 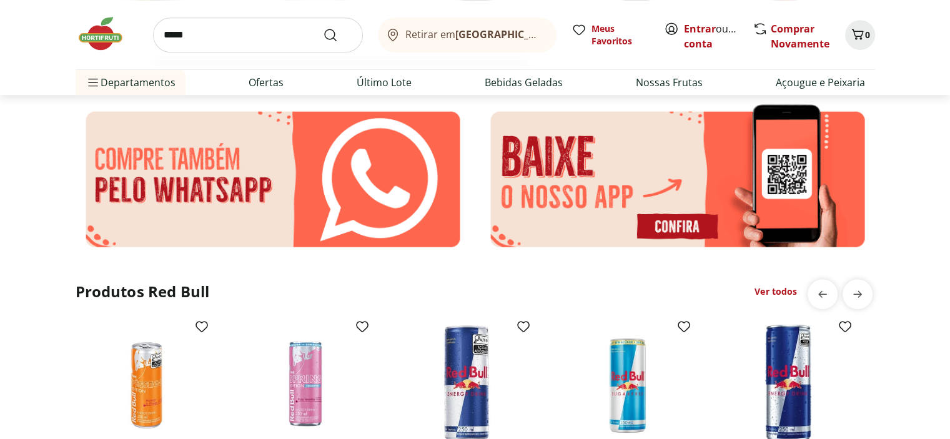 I want to click on span: 0, so click(x=868, y=34).